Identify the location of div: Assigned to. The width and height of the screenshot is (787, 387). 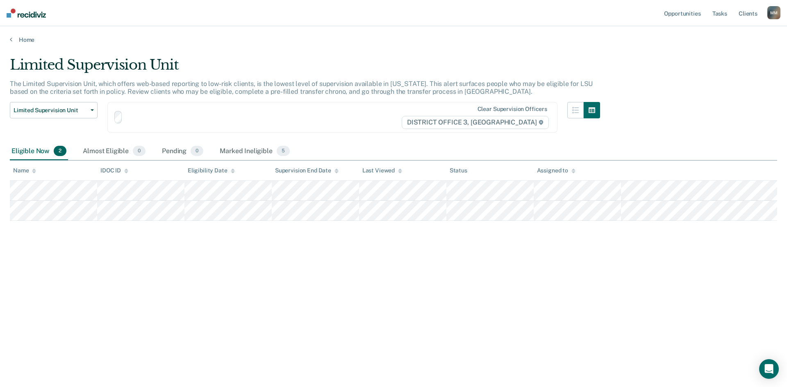
(556, 171).